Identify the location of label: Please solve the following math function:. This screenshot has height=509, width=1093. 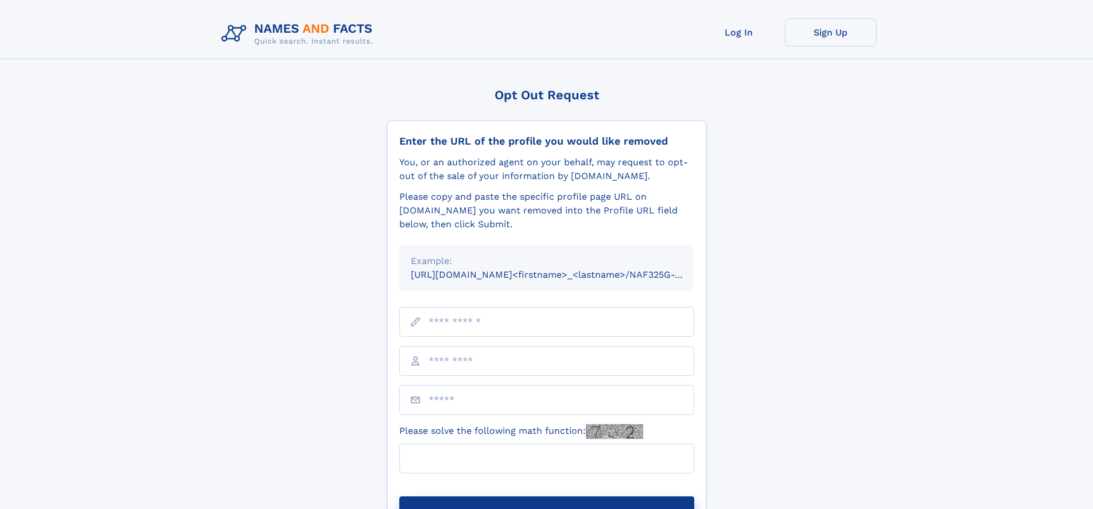
(521, 432).